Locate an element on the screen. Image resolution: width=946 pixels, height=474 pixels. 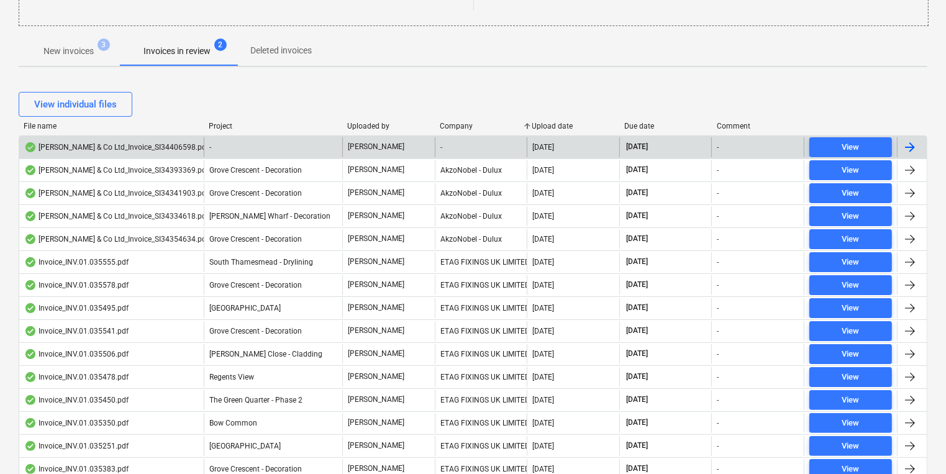
div: Project is located at coordinates (273, 126).